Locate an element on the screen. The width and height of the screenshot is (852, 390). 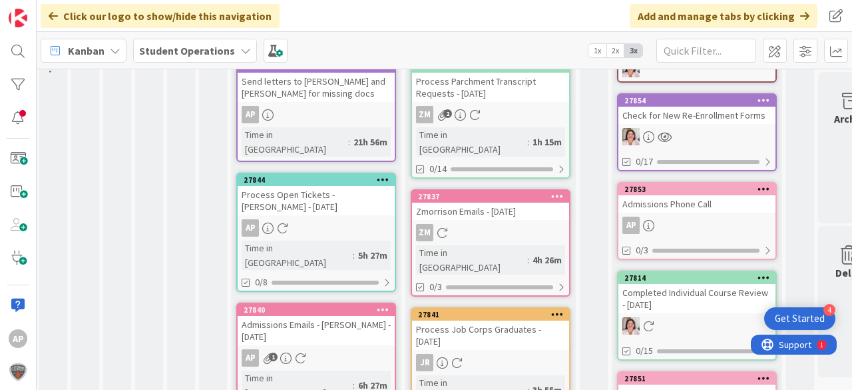
div: 21h 56m is located at coordinates (370, 142).